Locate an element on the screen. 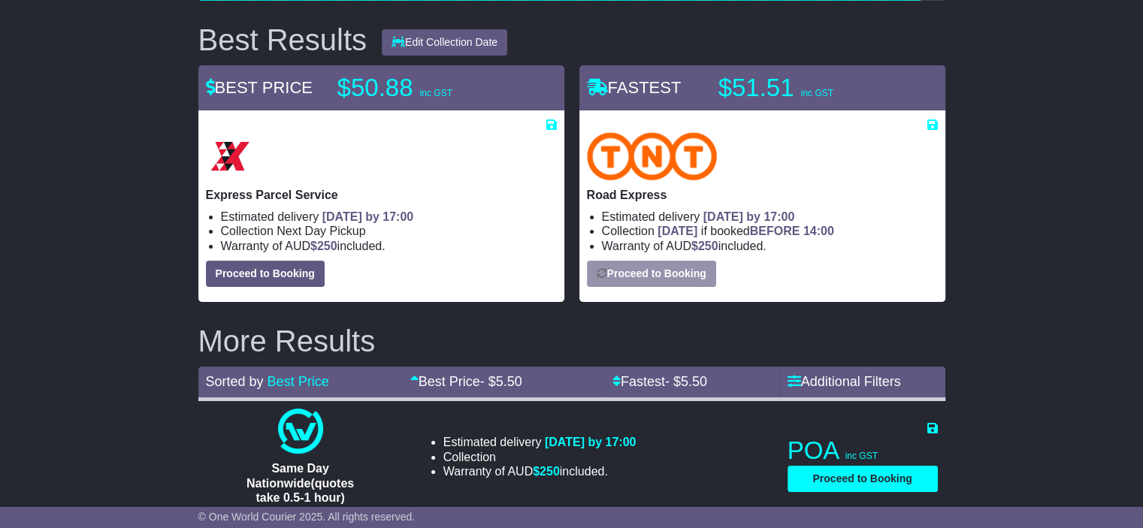 The image size is (1143, 528). a: Best Price is located at coordinates (298, 382).